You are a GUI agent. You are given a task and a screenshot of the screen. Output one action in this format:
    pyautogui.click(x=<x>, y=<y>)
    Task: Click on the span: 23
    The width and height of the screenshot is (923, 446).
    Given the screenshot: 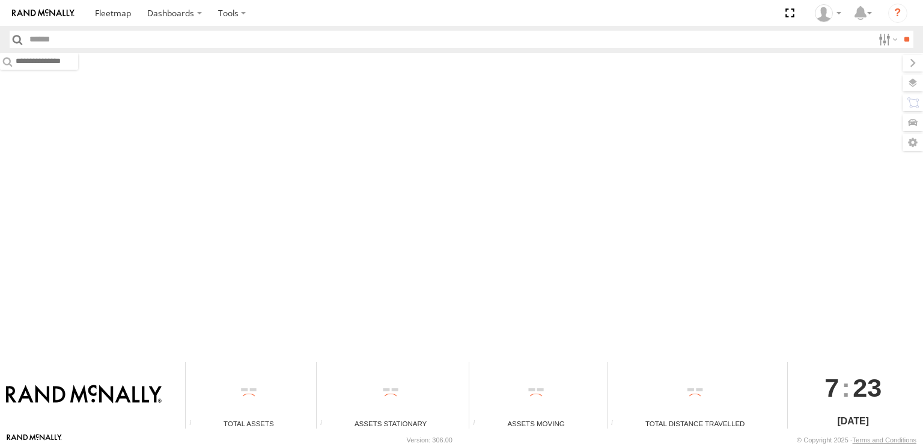 What is the action you would take?
    pyautogui.click(x=867, y=387)
    